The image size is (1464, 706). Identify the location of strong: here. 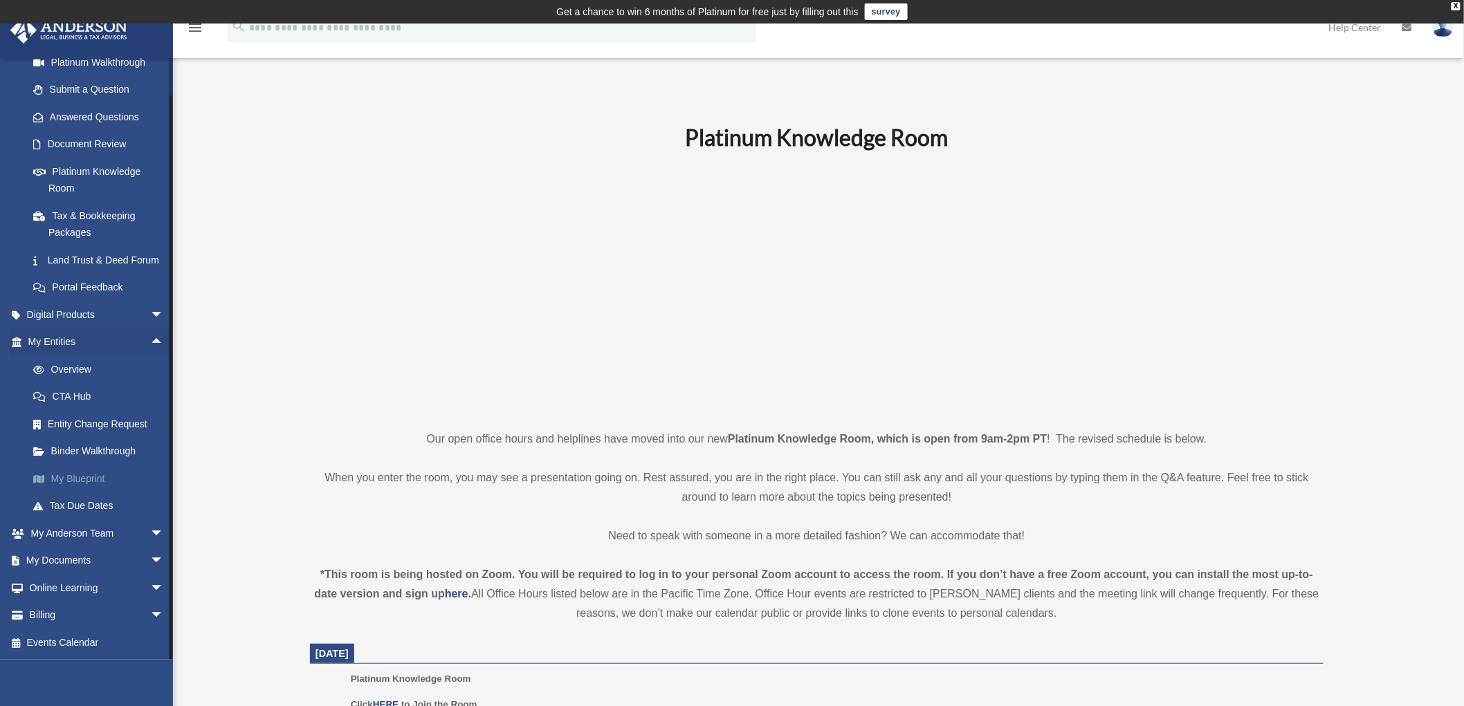
(457, 593).